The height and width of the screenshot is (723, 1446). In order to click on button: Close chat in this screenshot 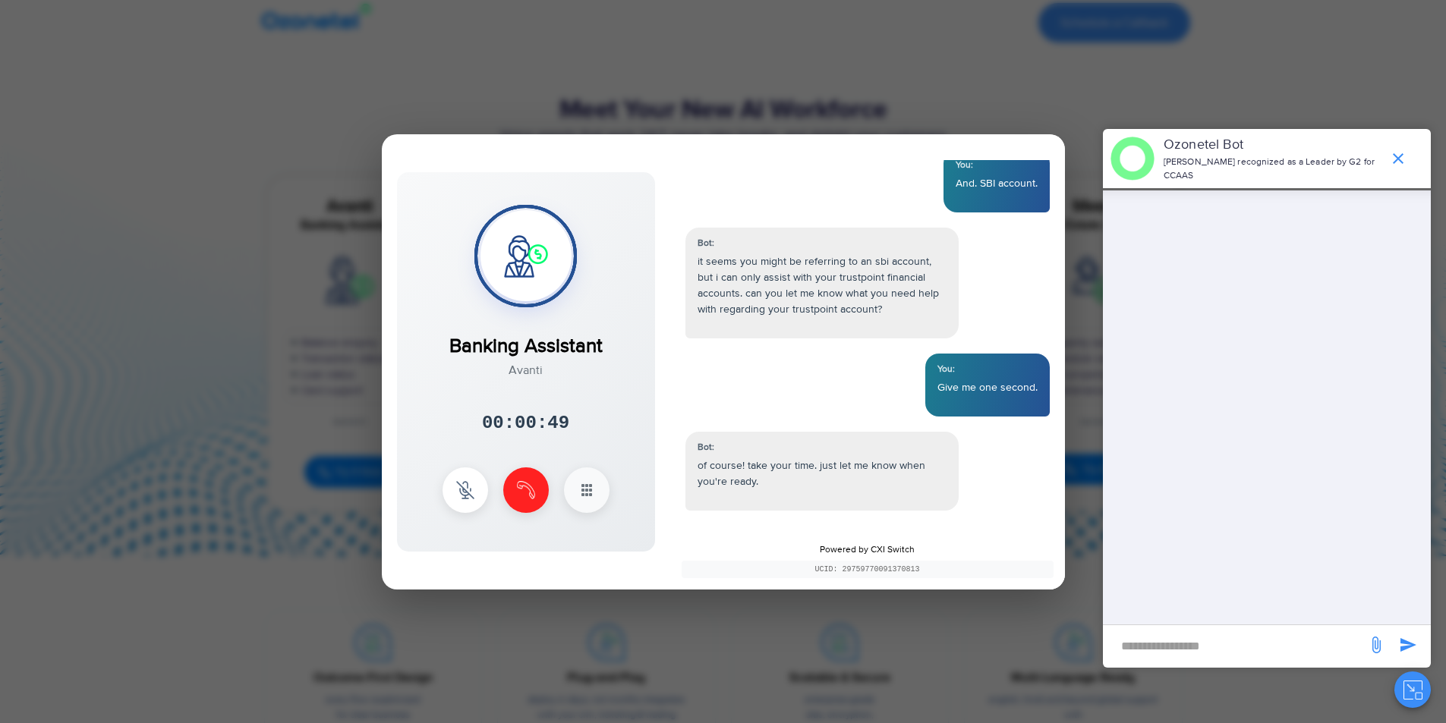, I will do `click(1413, 690)`.